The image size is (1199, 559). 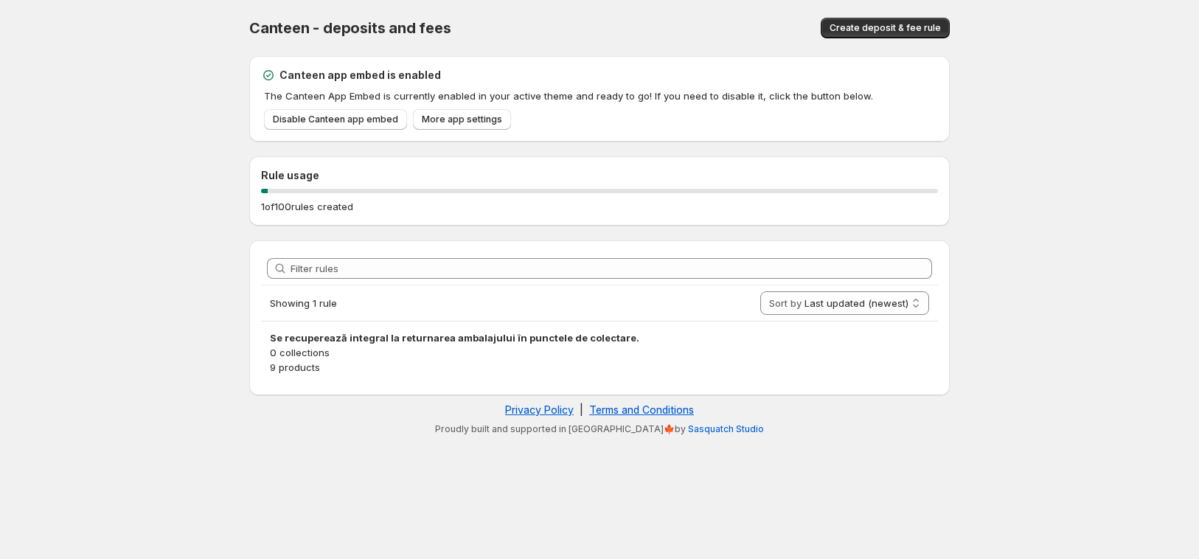 What do you see at coordinates (600, 338) in the screenshot?
I see `h3: Se recuperează integral la returnarea ambalajului în punctele de colectare.` at bounding box center [600, 338].